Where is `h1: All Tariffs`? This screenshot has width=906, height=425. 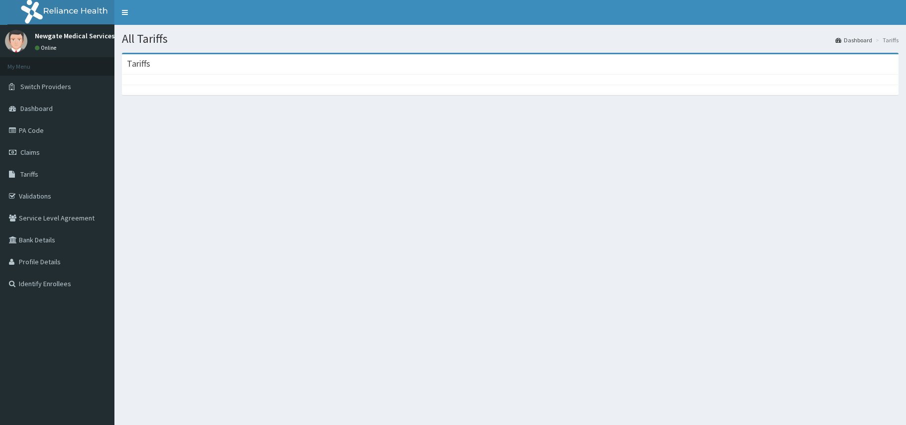 h1: All Tariffs is located at coordinates (510, 39).